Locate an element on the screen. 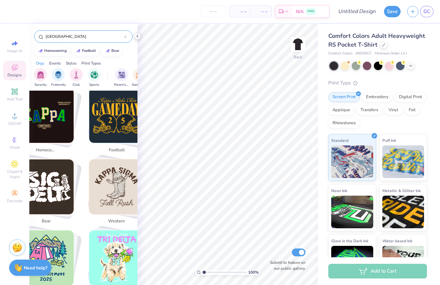 The width and height of the screenshot is (440, 285). button: bear is located at coordinates (112, 51).